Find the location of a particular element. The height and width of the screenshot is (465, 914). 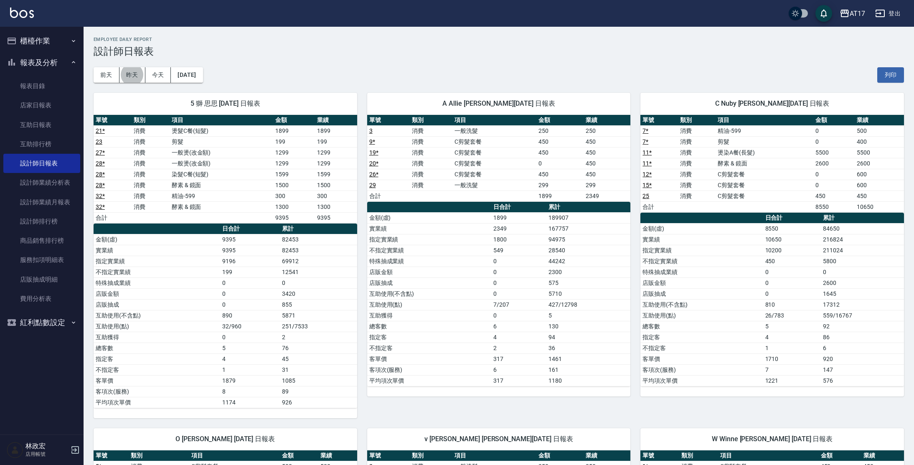

td: 10650 is located at coordinates (880, 207).